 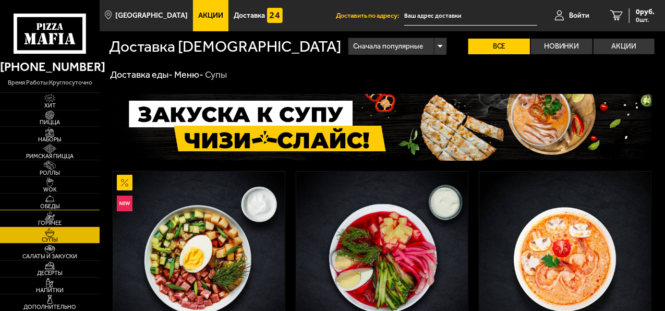 What do you see at coordinates (125, 182) in the screenshot?
I see `img: Акционный` at bounding box center [125, 182].